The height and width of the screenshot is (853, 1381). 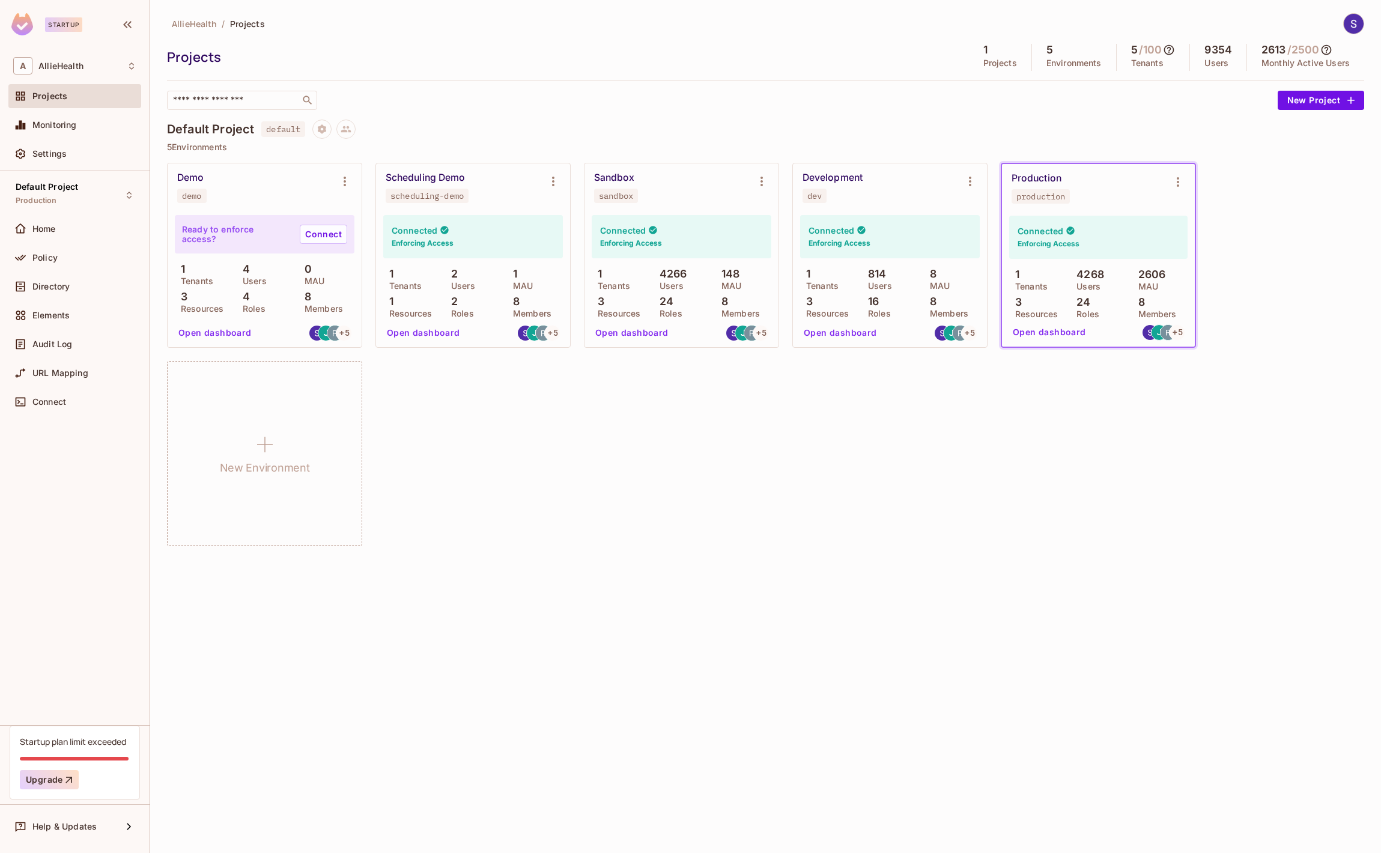 What do you see at coordinates (1274, 50) in the screenshot?
I see `h5: 2613` at bounding box center [1274, 50].